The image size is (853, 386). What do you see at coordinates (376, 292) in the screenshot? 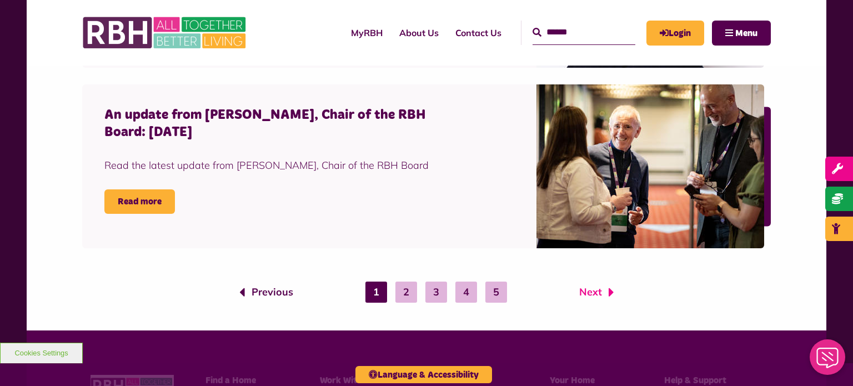
I see `a: 1` at bounding box center [376, 292].